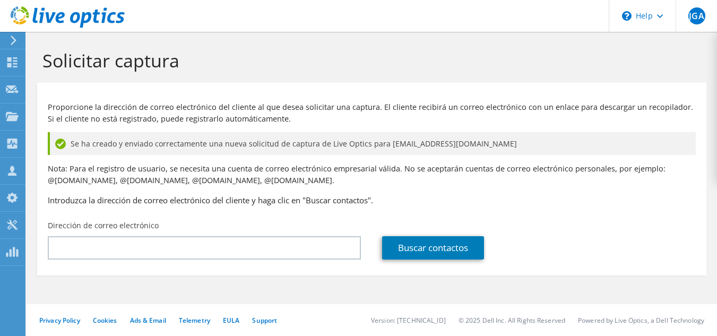 The height and width of the screenshot is (336, 717). What do you see at coordinates (371, 113) in the screenshot?
I see `p: Proporcione la dirección de correo electrónico del cliente al que desea solicitar una captura. El...` at bounding box center [371, 113].